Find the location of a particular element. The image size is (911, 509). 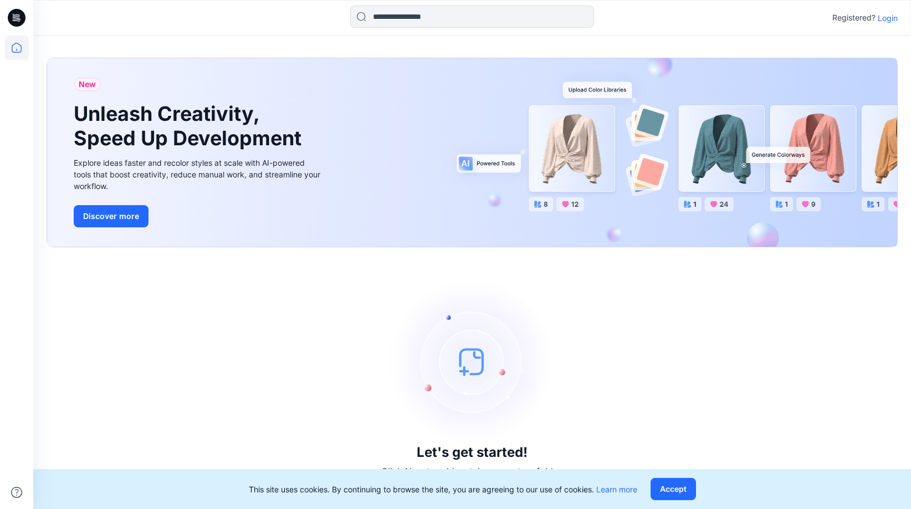

span: New is located at coordinates (87, 84).